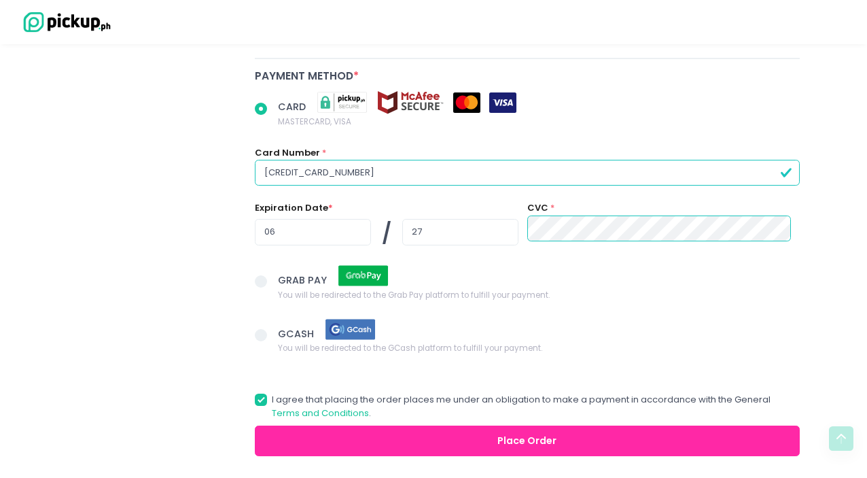  Describe the element at coordinates (527, 173) in the screenshot. I see `input: Card Number` at that location.